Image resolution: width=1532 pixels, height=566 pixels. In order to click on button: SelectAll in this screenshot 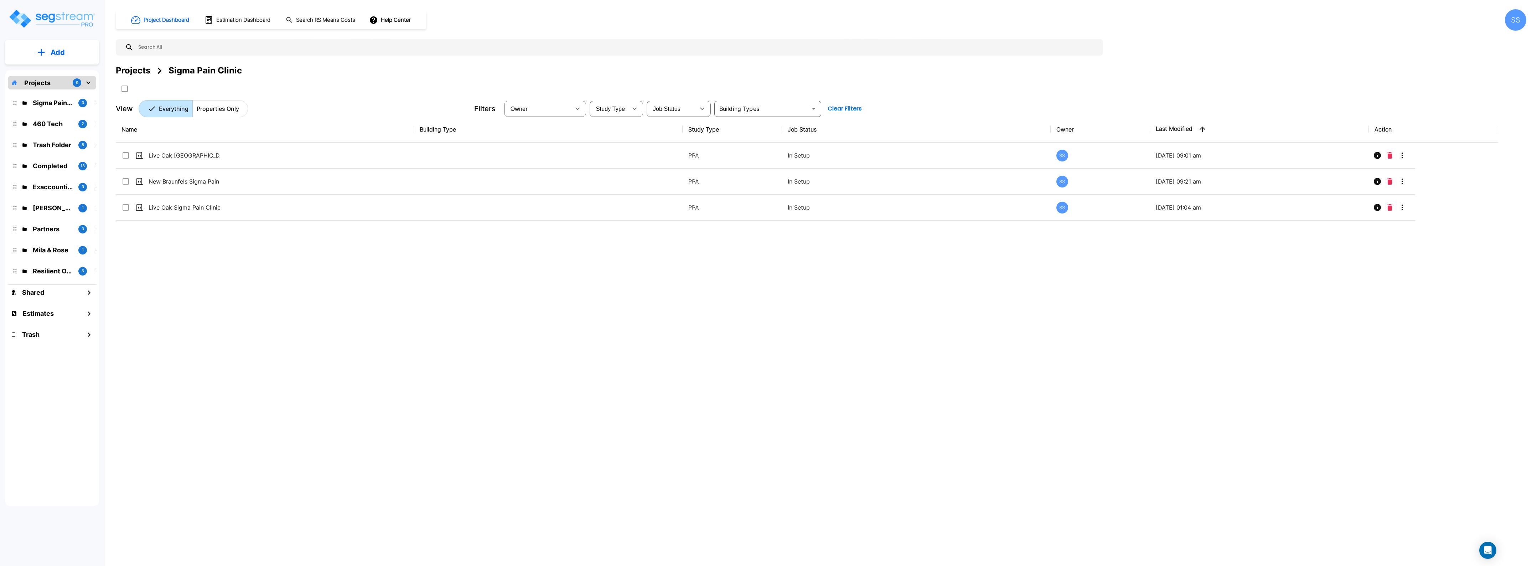, I will do `click(125, 89)`.